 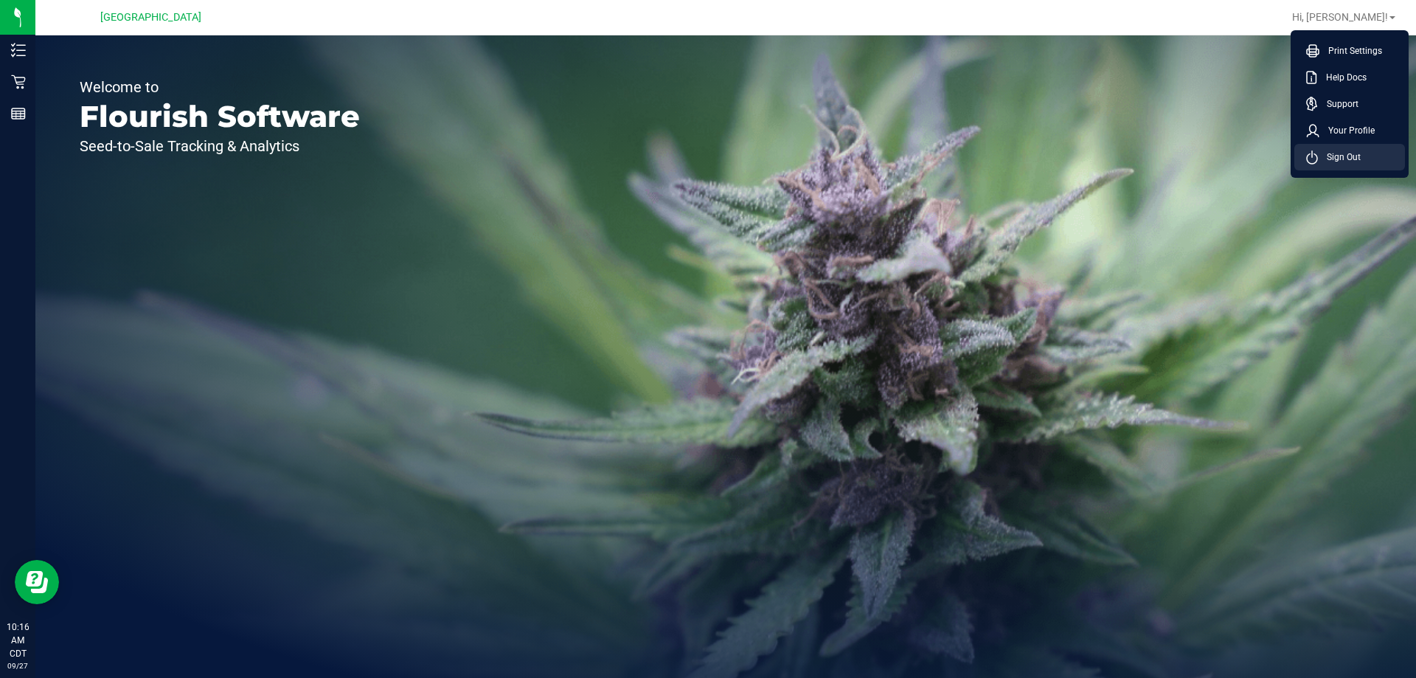 What do you see at coordinates (18, 665) in the screenshot?
I see `p: 09/27` at bounding box center [18, 665].